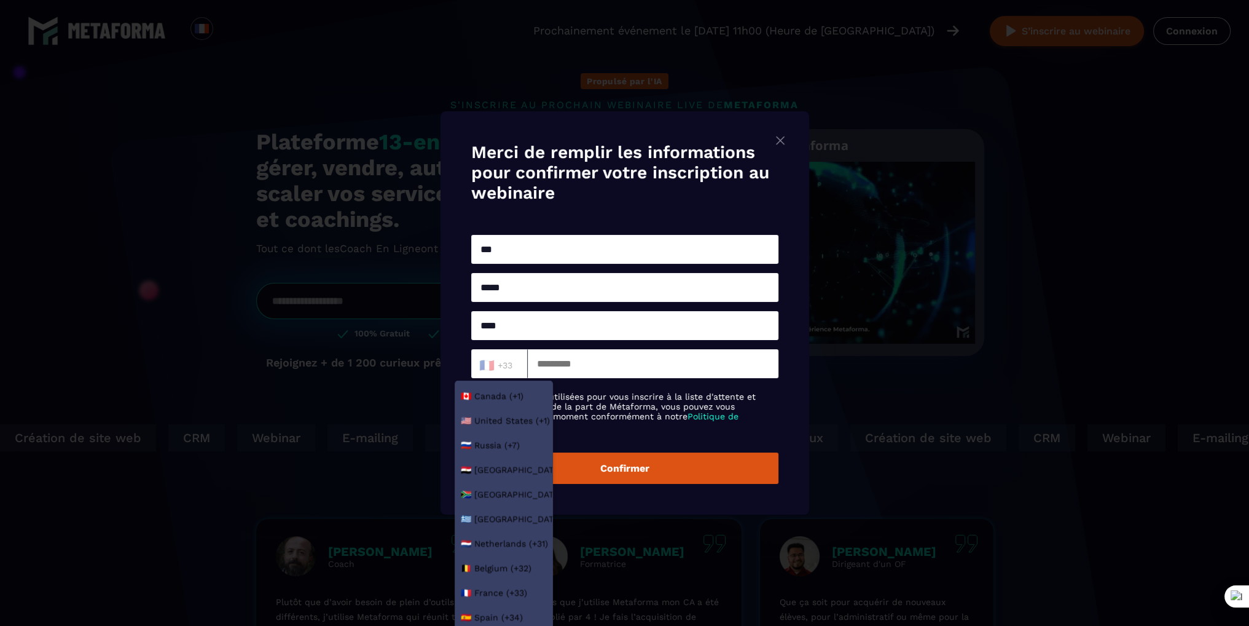 Image resolution: width=1249 pixels, height=626 pixels. I want to click on h4: Merci de remplir les informations pour confirmer votre inscription au webinaire, so click(625, 172).